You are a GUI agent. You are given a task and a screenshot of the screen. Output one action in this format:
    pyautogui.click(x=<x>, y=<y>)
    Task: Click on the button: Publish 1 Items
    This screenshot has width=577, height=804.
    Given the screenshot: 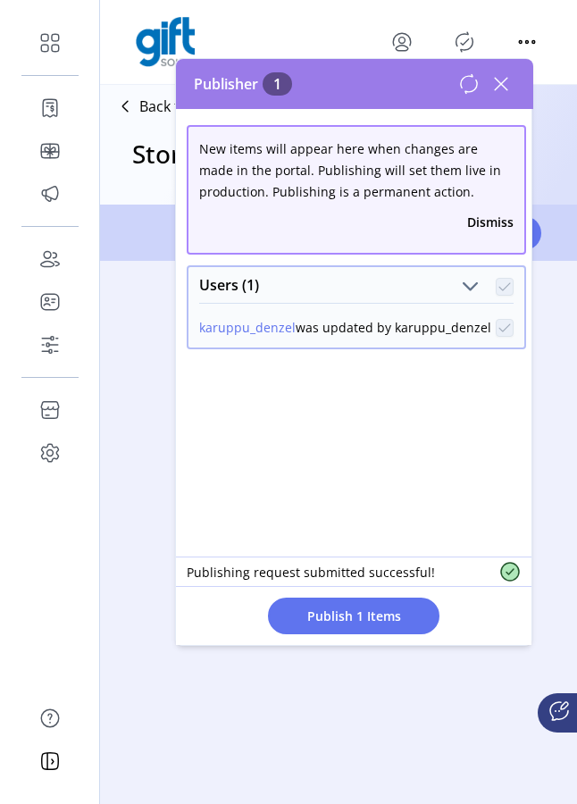 What is the action you would take?
    pyautogui.click(x=354, y=616)
    